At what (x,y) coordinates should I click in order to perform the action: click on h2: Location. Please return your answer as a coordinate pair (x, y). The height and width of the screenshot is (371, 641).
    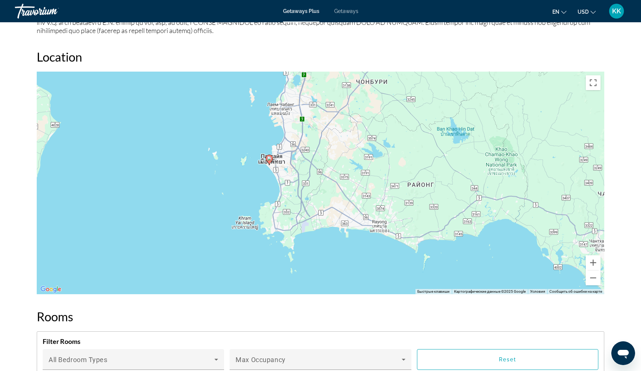
    Looking at the image, I should click on (320, 57).